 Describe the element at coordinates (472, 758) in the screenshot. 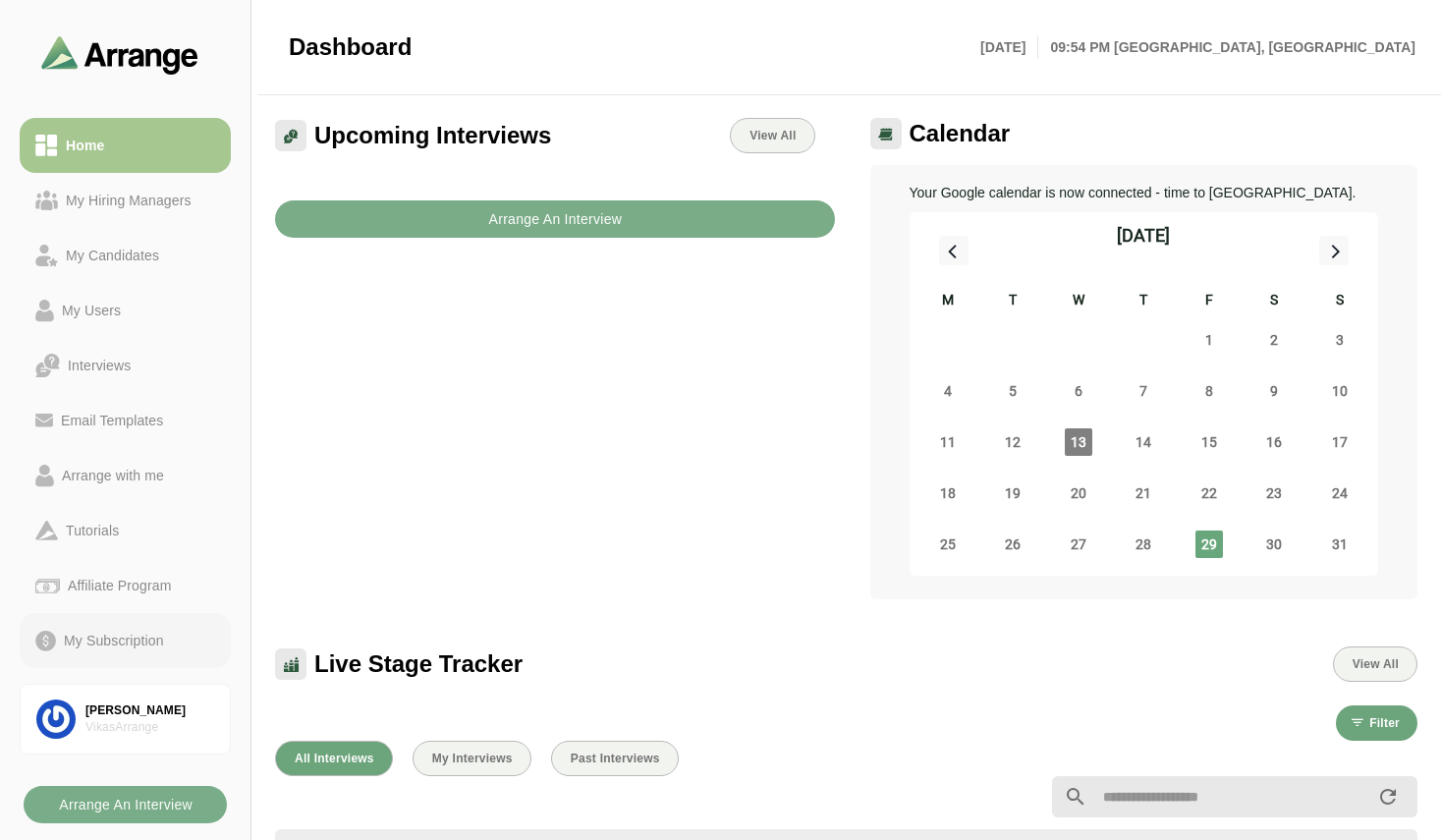

I see `button: My Interviews` at that location.